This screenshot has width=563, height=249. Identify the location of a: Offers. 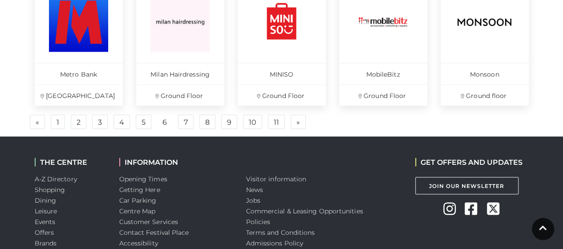
(45, 232).